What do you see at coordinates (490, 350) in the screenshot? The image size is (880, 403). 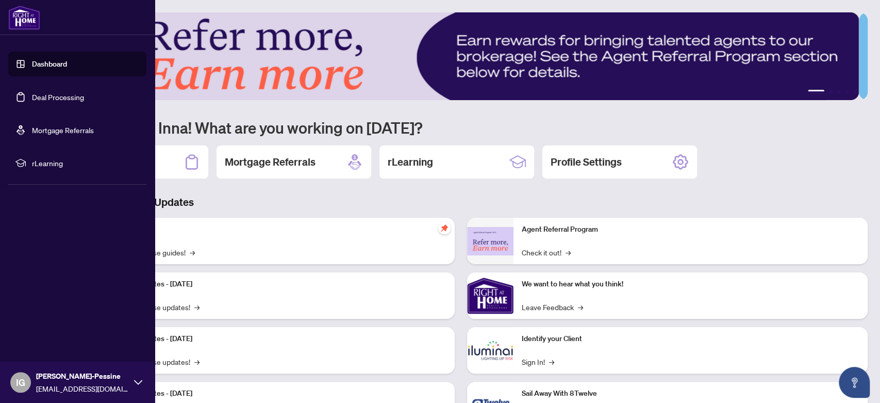 I see `img: Identify your Client` at bounding box center [490, 350].